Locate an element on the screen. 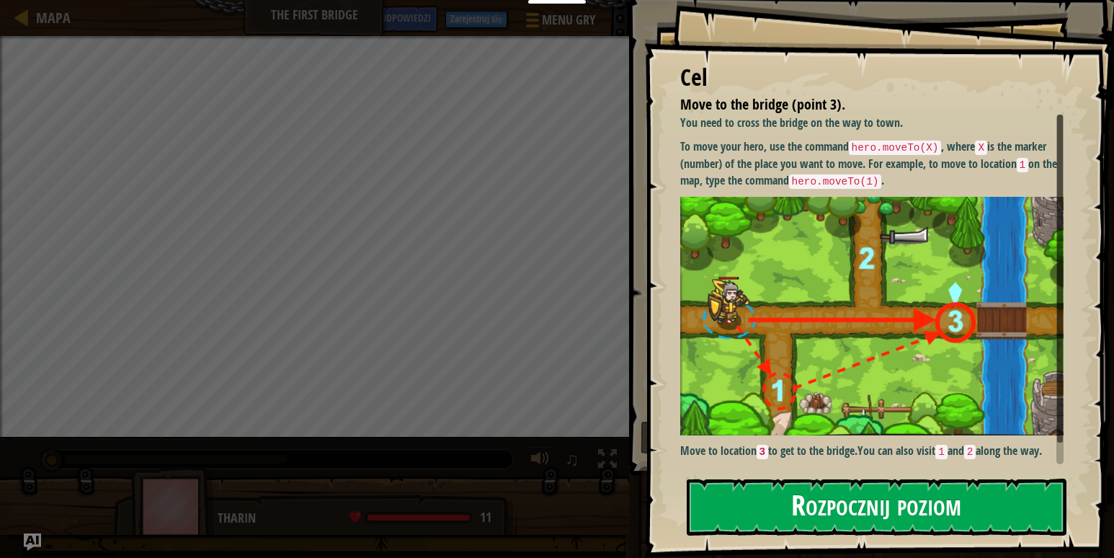  p: To move your hero, use the command , where is the marker (number) of the place you want to move. ... is located at coordinates (878, 164).